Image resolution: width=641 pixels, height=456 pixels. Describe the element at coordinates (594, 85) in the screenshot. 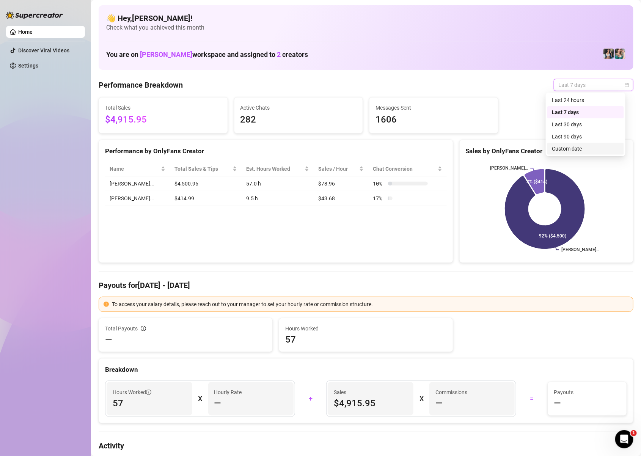

I see `span: Last 7 days` at that location.